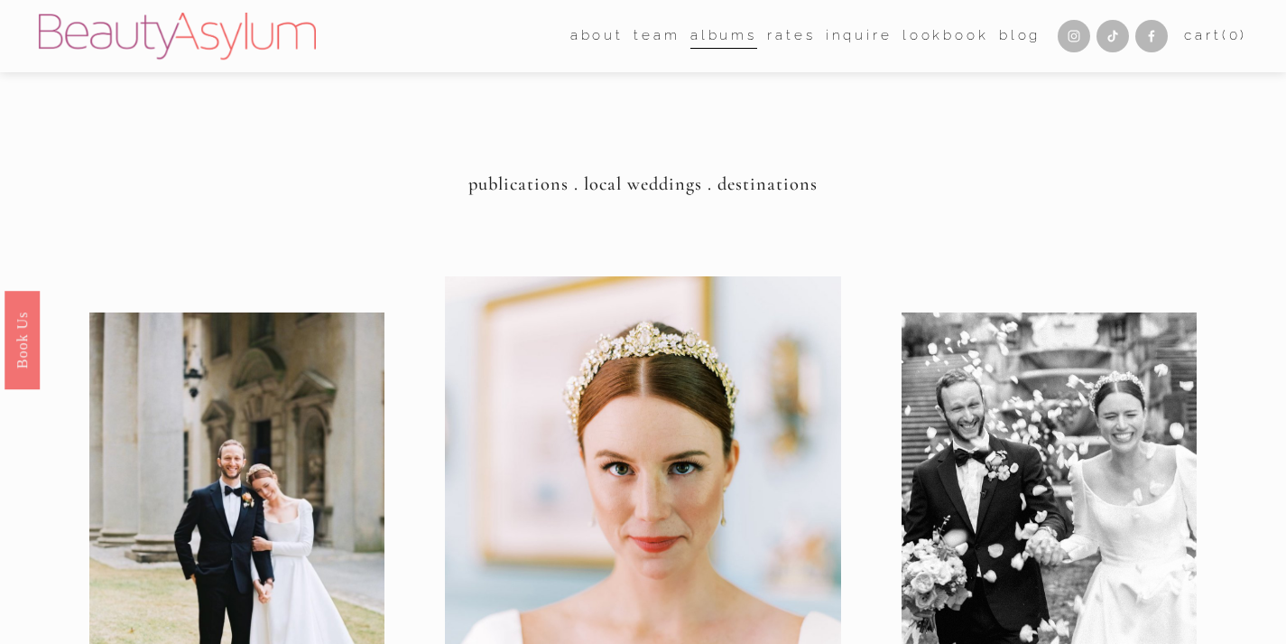 The image size is (1286, 644). I want to click on a: 0 items in cart, so click(1216, 36).